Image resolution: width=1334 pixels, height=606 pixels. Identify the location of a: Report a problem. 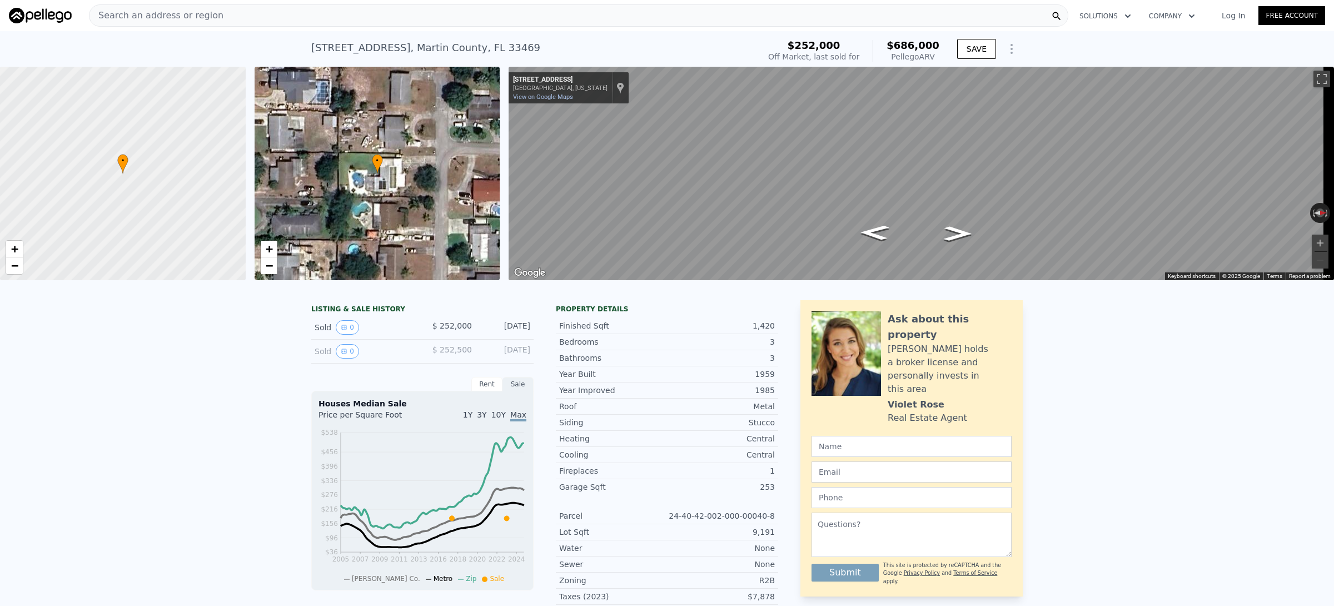
(1309, 276).